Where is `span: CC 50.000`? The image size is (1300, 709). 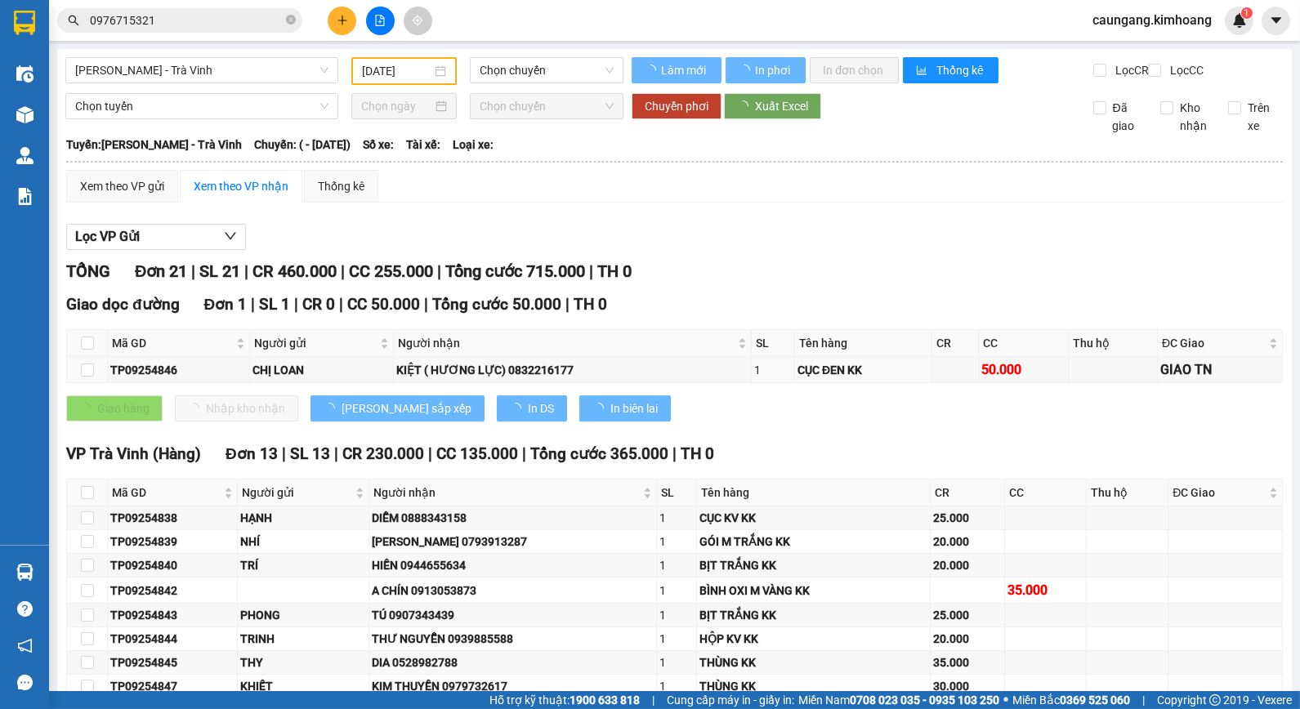
span: CC 50.000 is located at coordinates (383, 304).